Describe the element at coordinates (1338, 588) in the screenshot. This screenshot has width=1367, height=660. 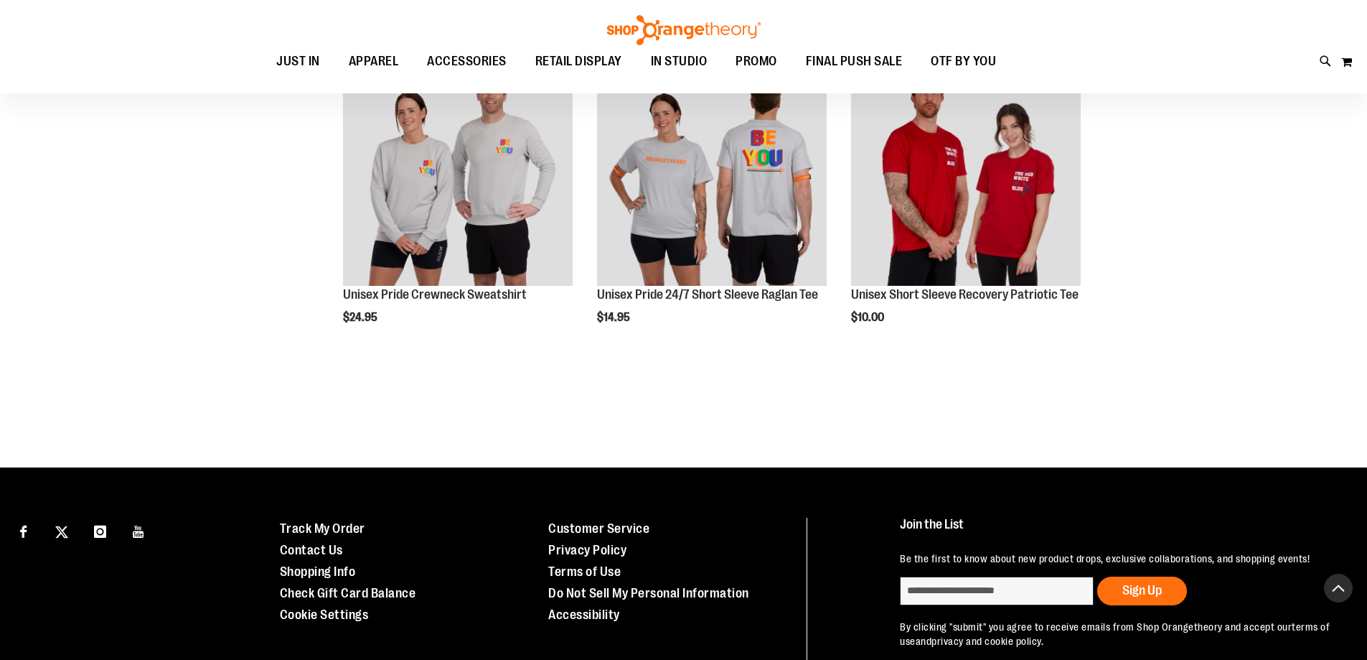
I see `button: Back To Top` at that location.